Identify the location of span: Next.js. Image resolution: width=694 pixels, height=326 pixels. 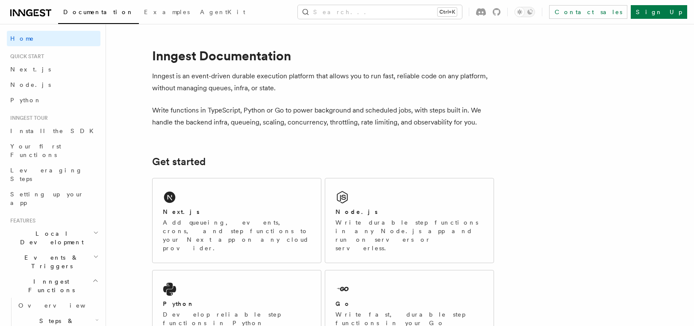
(30, 69).